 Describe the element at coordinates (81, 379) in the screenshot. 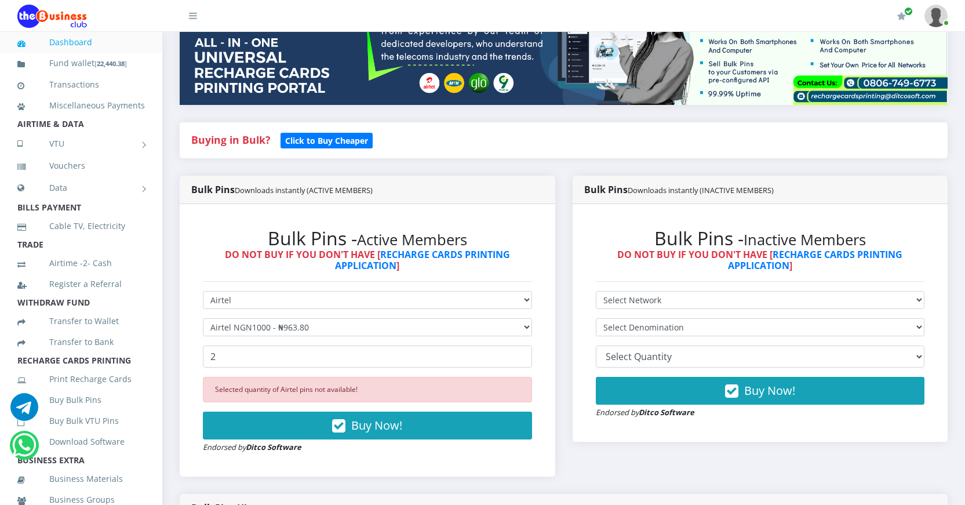

I see `a: Print Recharge Cards` at that location.